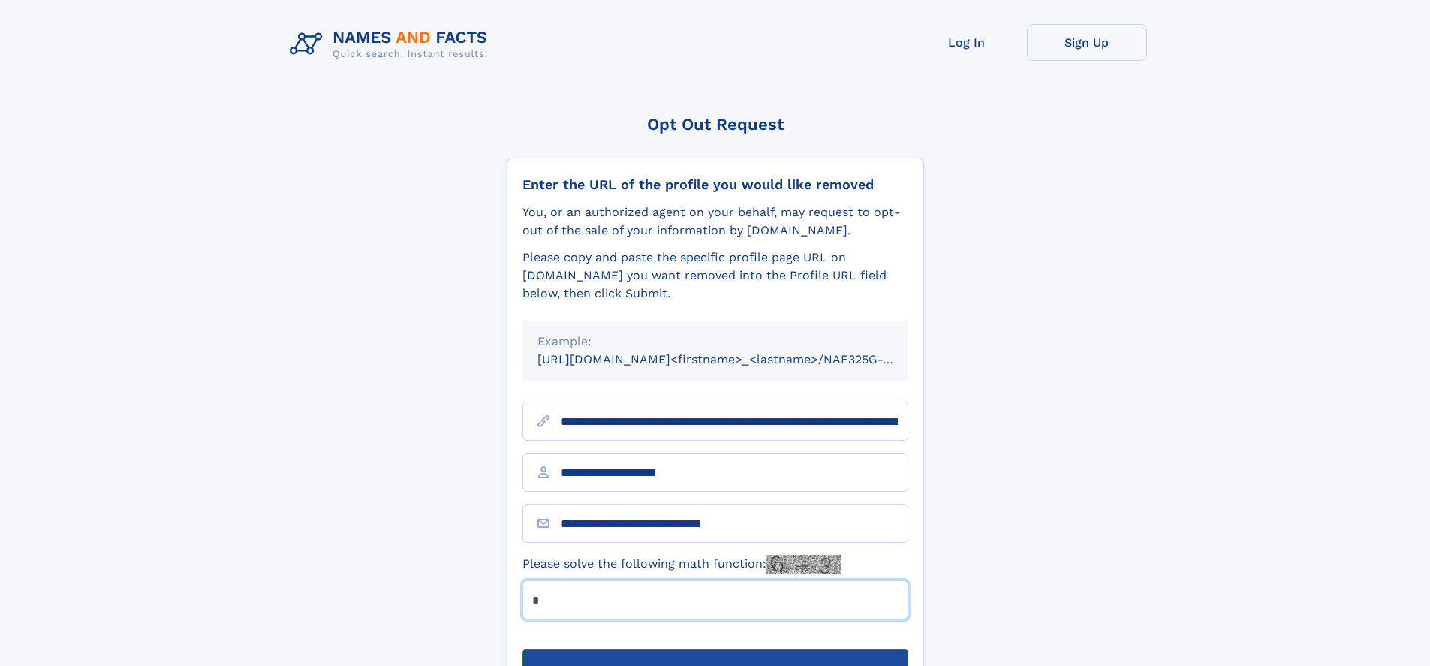 The height and width of the screenshot is (666, 1430). What do you see at coordinates (392, 44) in the screenshot?
I see `img: Logo Names and Facts` at bounding box center [392, 44].